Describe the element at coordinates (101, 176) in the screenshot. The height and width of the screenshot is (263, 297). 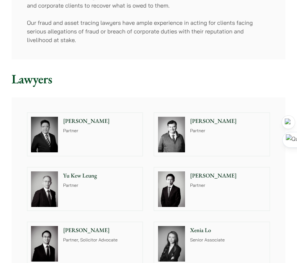
I see `p: Yu Kew Leung` at that location.